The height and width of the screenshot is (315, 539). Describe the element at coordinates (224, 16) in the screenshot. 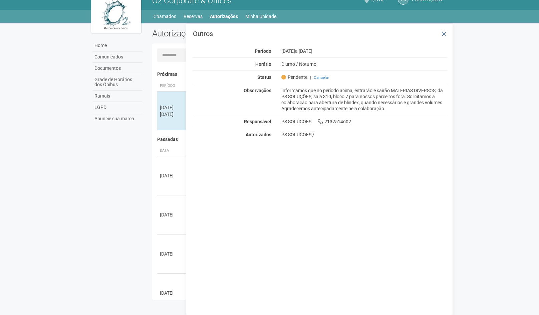

I see `a: Autorizações` at that location.